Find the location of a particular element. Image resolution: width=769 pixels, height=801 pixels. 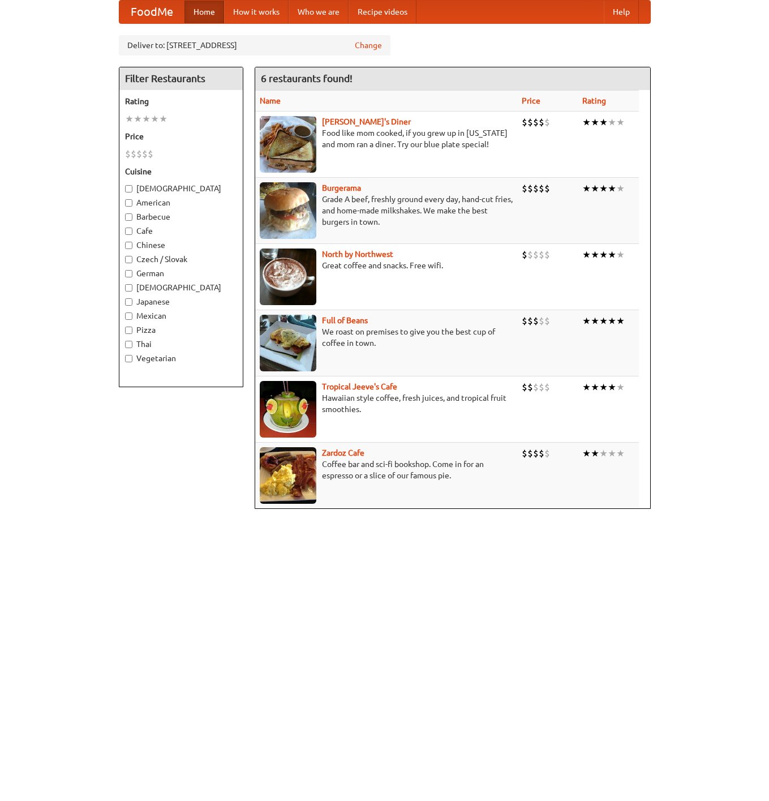

input: Pizza is located at coordinates (128, 330).